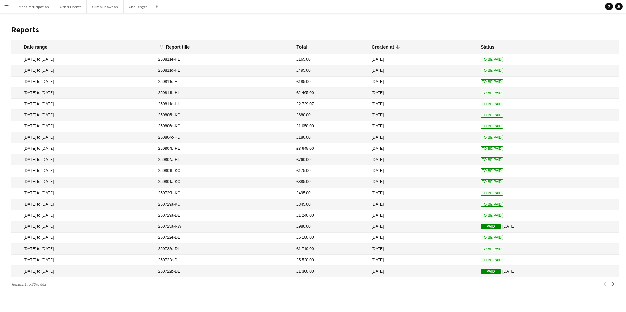 The width and height of the screenshot is (626, 312). Describe the element at coordinates (331, 149) in the screenshot. I see `mat-cell: £3 645.00` at that location.